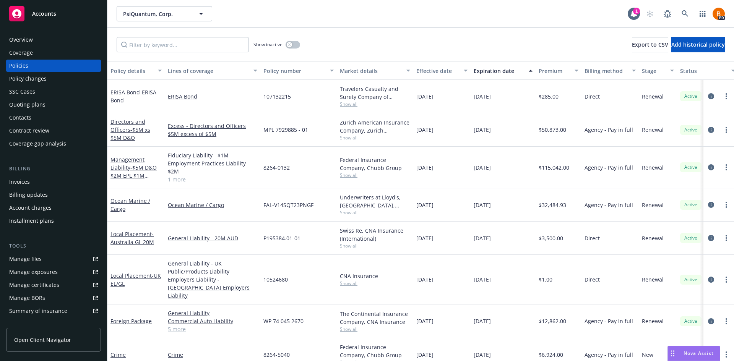 Image resolution: width=734 pixels, height=361 pixels. I want to click on span: $115,042.00, so click(554, 167).